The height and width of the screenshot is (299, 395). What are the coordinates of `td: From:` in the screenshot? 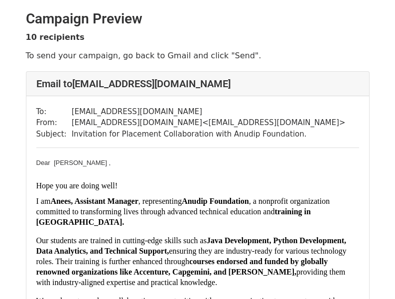 It's located at (54, 123).